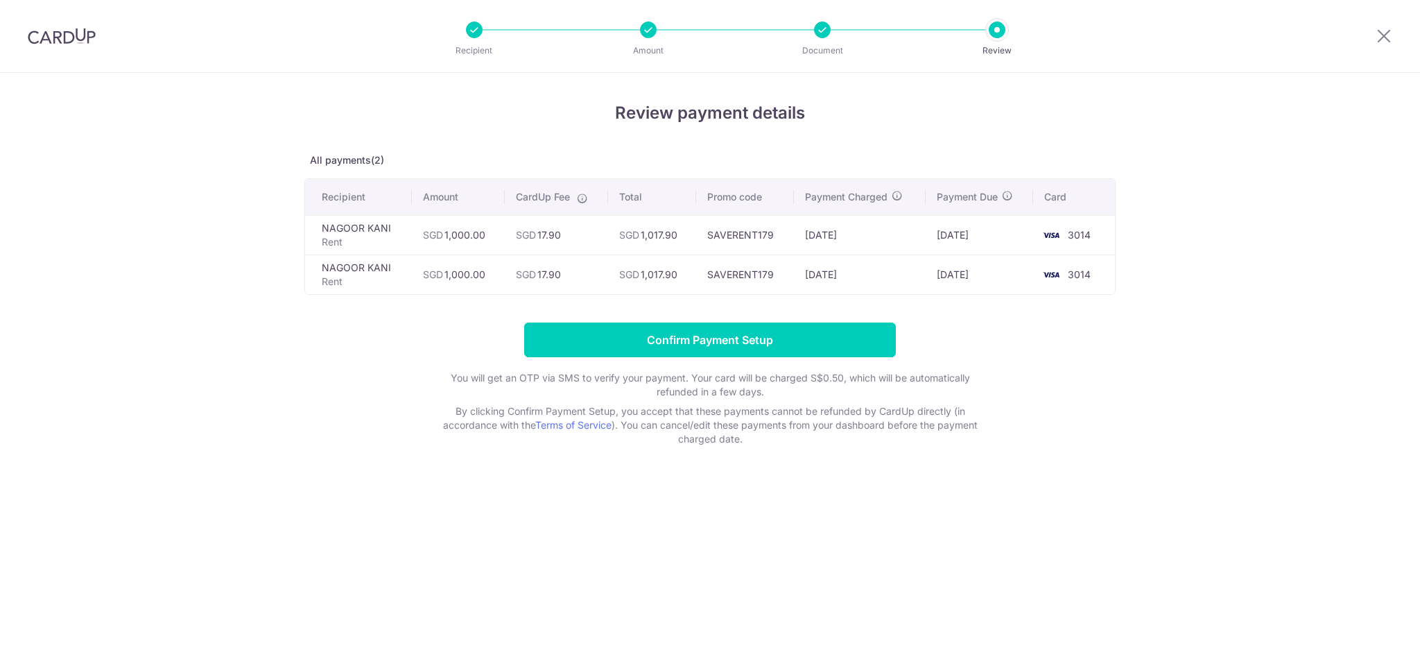 The height and width of the screenshot is (650, 1420). What do you see at coordinates (846, 197) in the screenshot?
I see `span: Payment Charged` at bounding box center [846, 197].